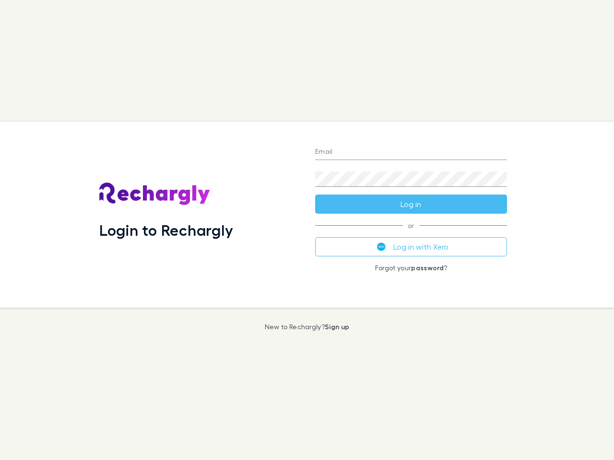 The width and height of the screenshot is (614, 460). Describe the element at coordinates (166, 230) in the screenshot. I see `h1: Login to Rechargly` at that location.